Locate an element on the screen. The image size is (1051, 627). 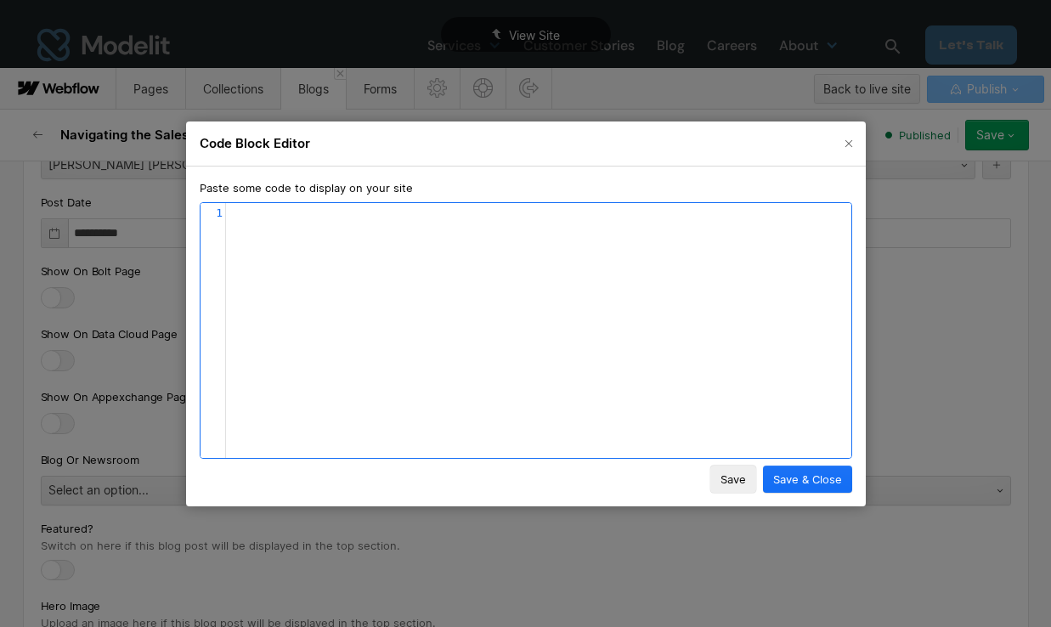
span: Save is located at coordinates (733, 479).